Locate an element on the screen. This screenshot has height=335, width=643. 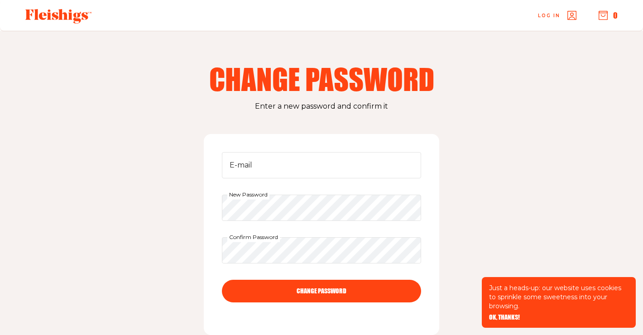
button: OK, THANKS! is located at coordinates (505, 318).